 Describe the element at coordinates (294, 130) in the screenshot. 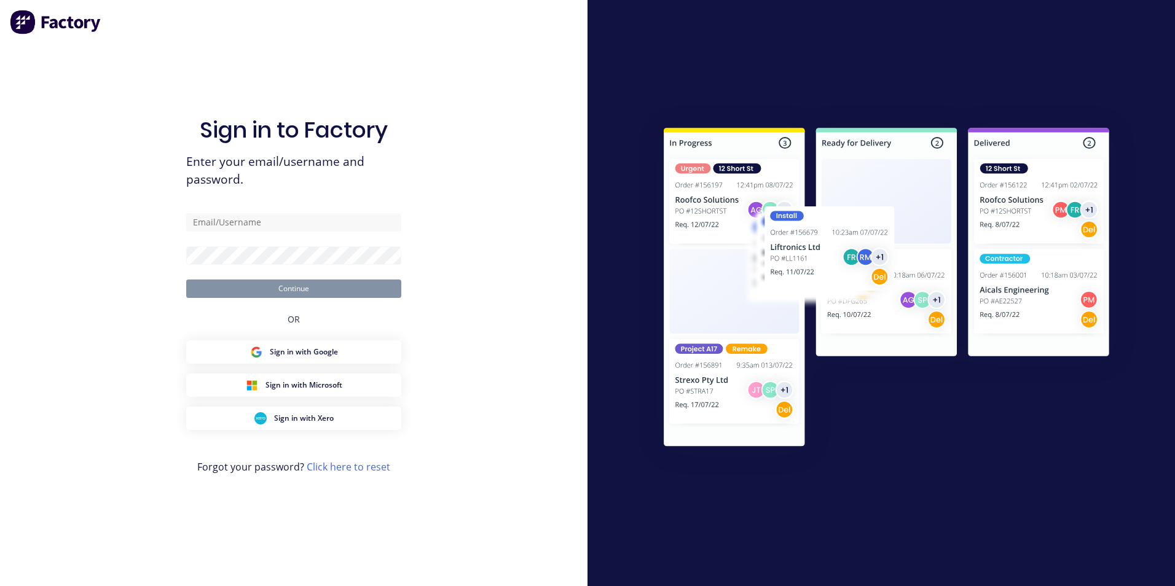

I see `h1: Sign in to Factory` at that location.